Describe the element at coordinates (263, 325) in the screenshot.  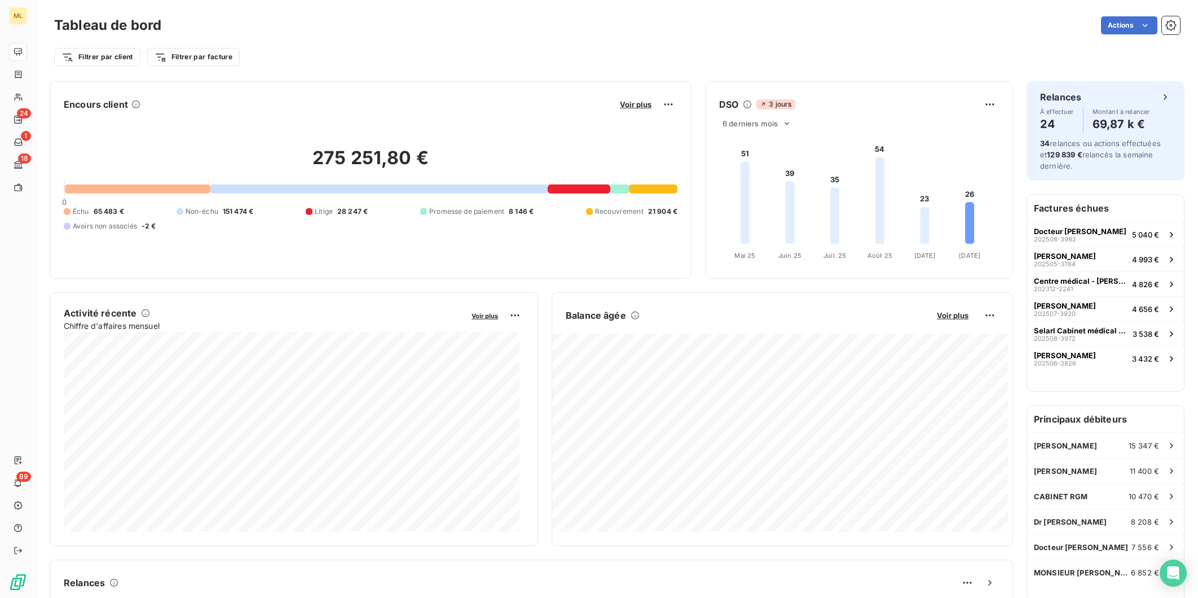
I see `span: Chiffre d'affaires mensuel` at that location.